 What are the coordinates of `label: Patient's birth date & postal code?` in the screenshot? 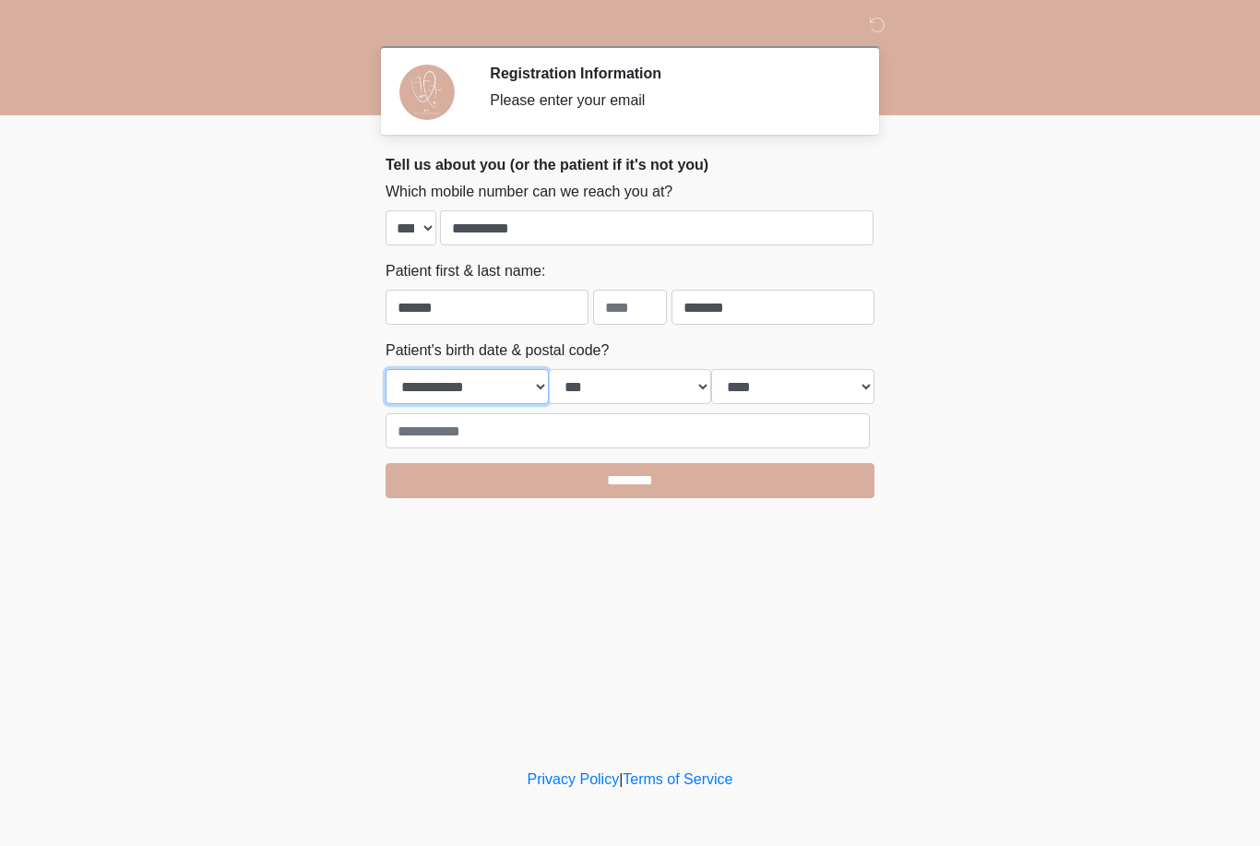 It's located at (497, 351).